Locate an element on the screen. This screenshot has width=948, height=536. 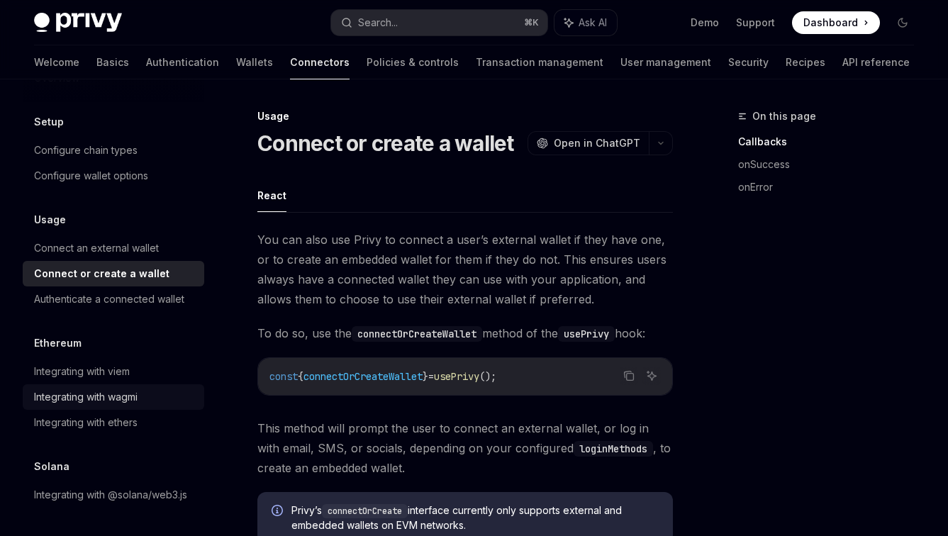
a: Recipes is located at coordinates (805, 62).